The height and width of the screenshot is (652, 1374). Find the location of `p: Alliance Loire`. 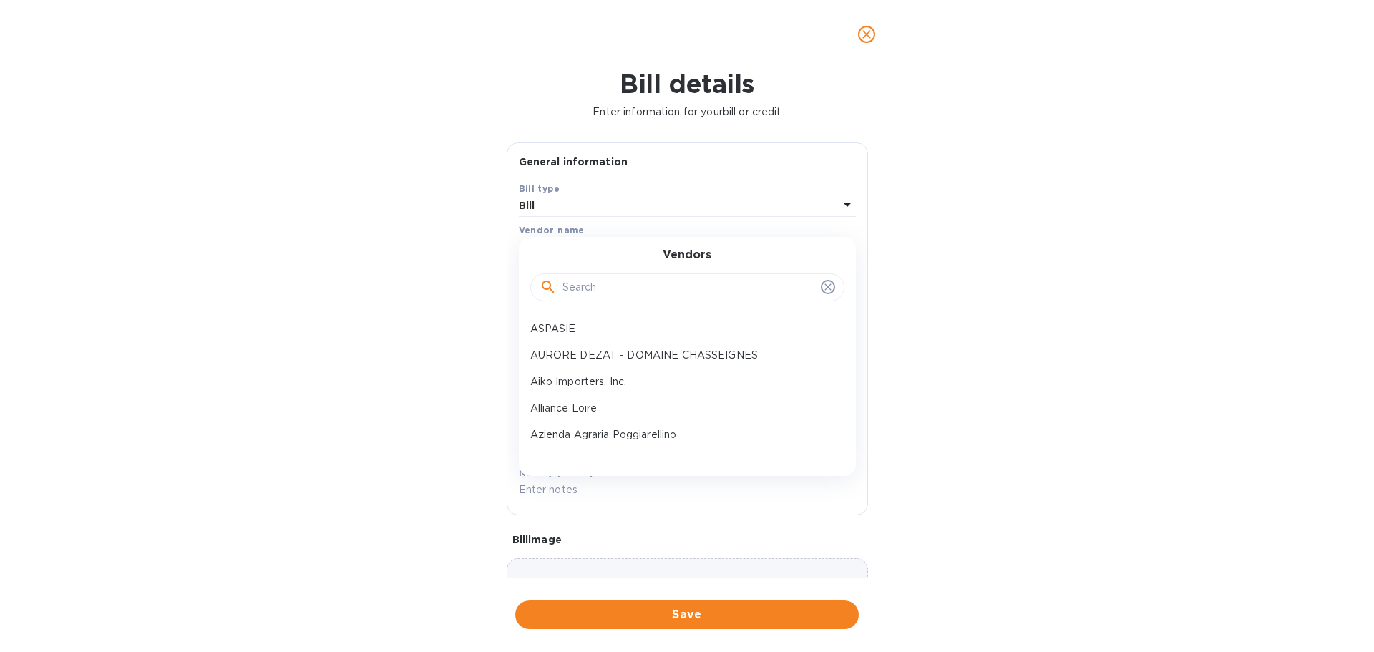

p: Alliance Loire is located at coordinates (681, 408).